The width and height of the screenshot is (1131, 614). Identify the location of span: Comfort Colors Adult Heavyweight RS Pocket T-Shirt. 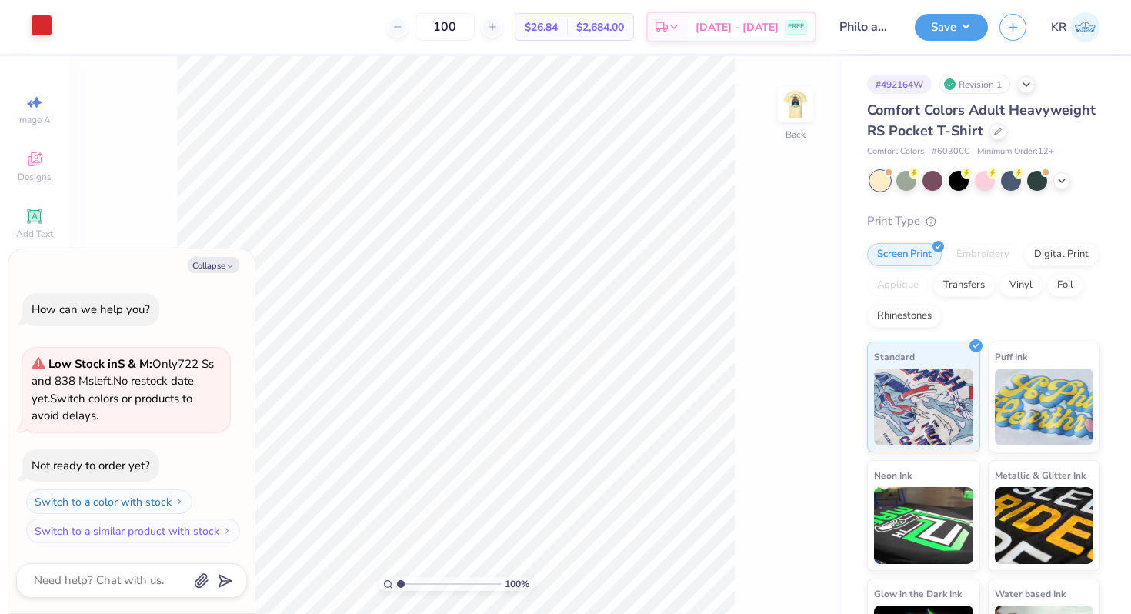
(981, 120).